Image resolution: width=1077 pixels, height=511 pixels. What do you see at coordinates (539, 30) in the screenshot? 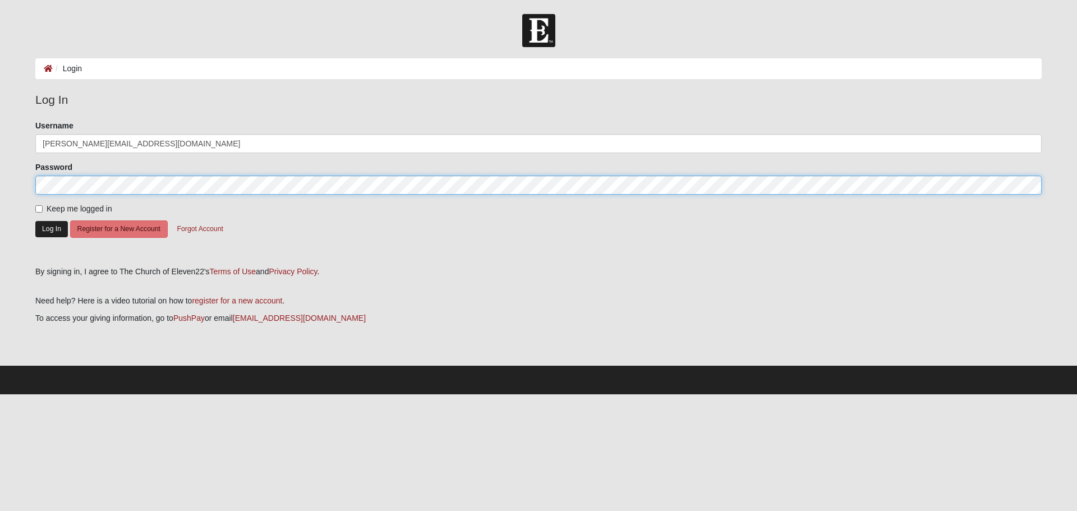
I see `img: Church of Eleven22 Logo` at bounding box center [539, 30].